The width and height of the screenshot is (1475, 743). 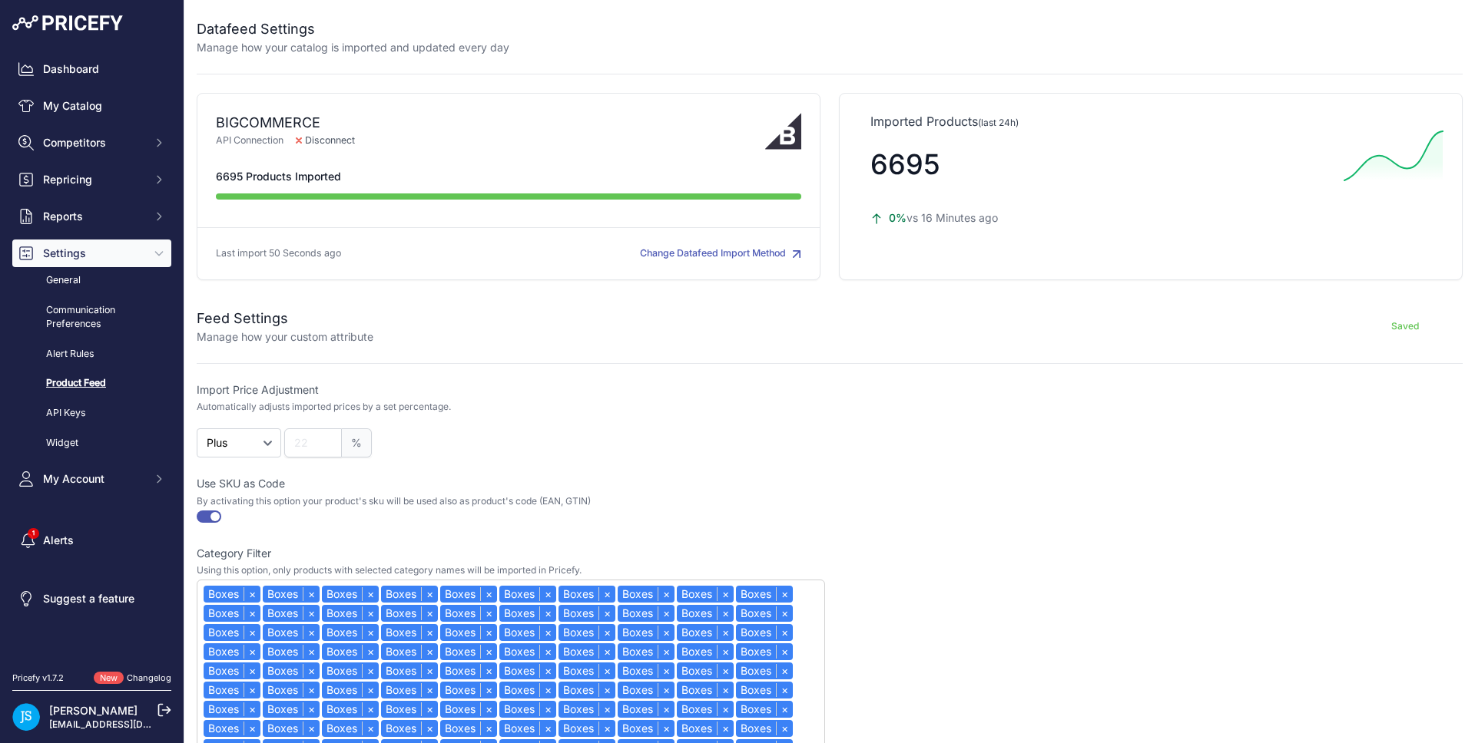 What do you see at coordinates (91, 69) in the screenshot?
I see `a: Dashboard` at bounding box center [91, 69].